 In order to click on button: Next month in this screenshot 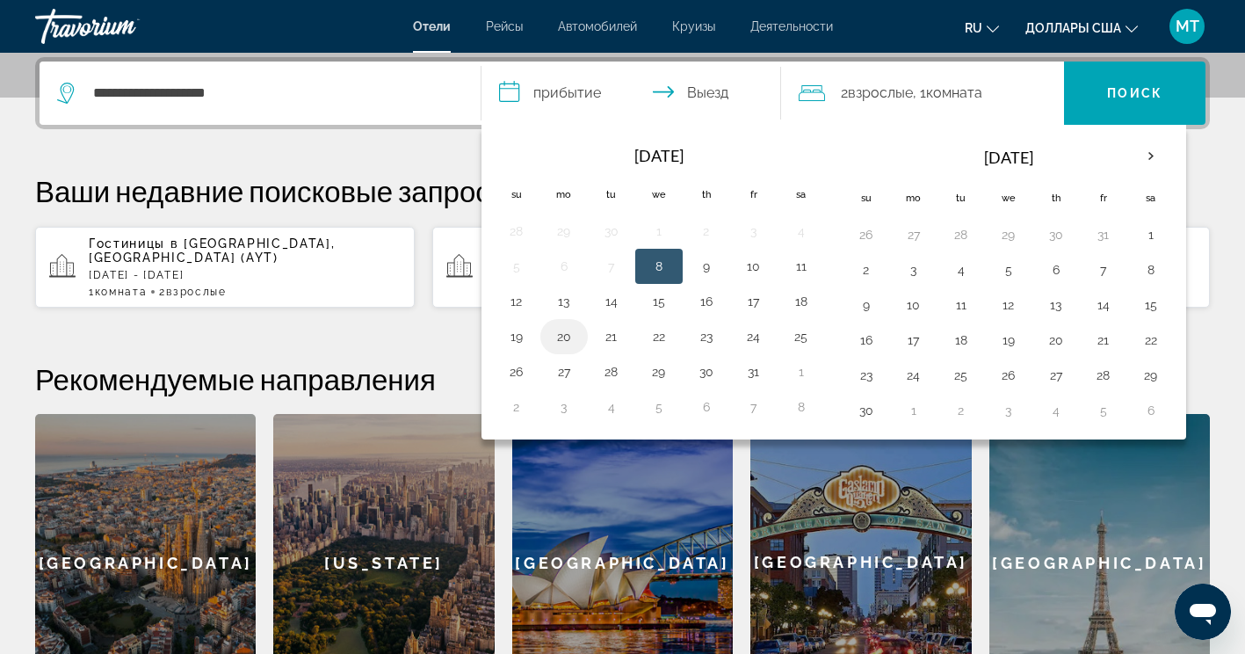, I will do `click(1151, 156)`.